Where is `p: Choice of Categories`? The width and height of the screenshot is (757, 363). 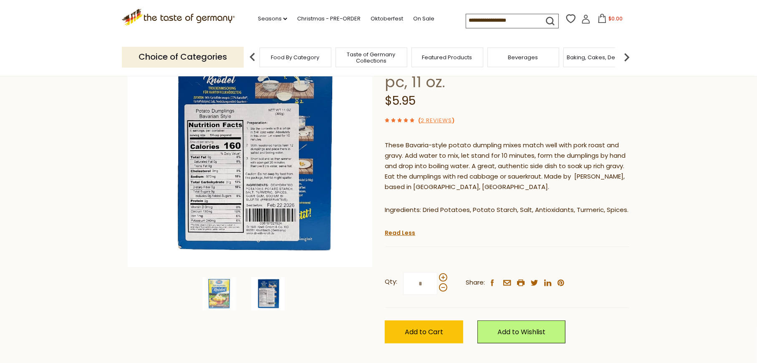
p: Choice of Categories is located at coordinates (183, 57).